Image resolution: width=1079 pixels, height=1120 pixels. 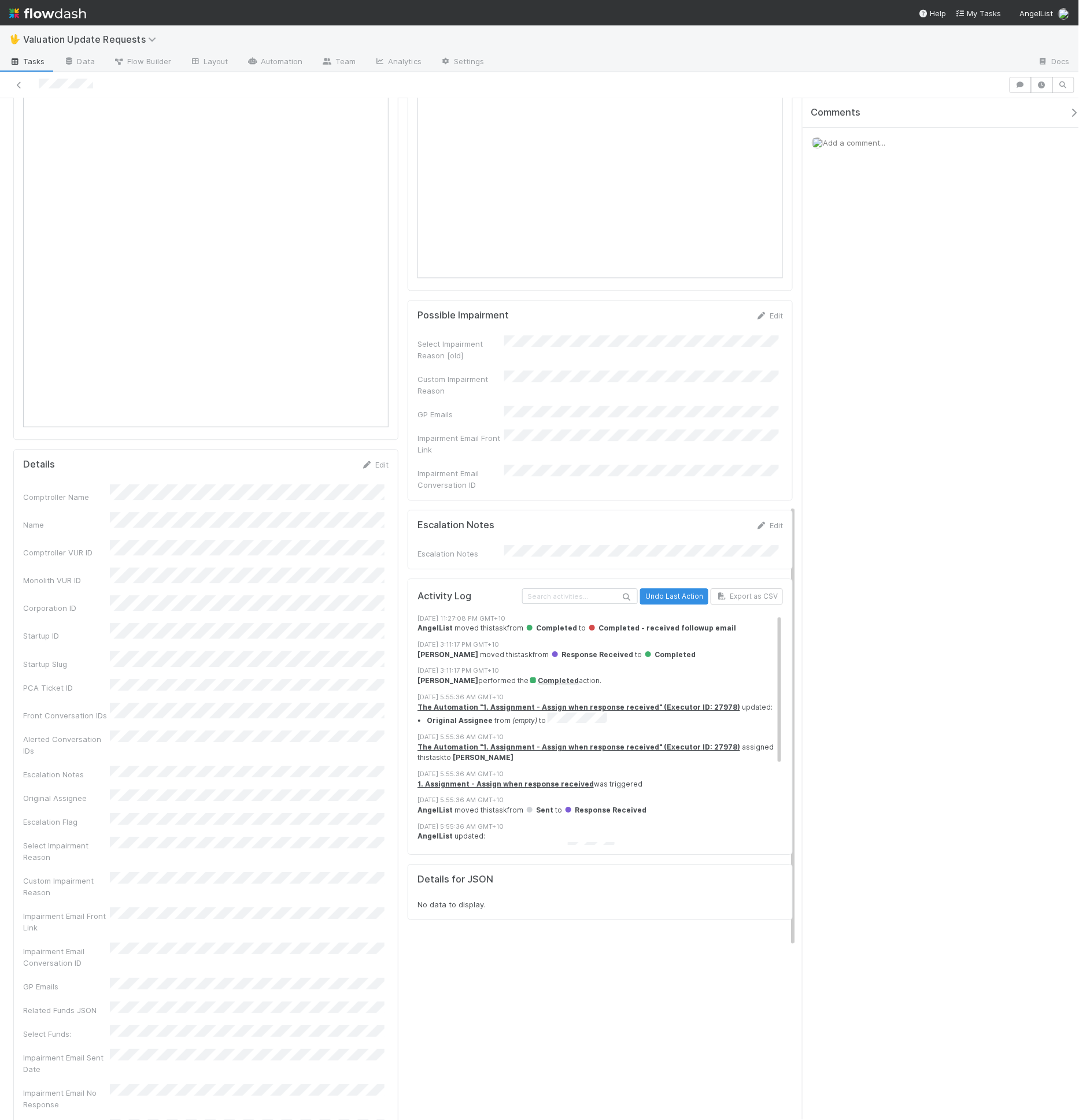 What do you see at coordinates (67, 745) in the screenshot?
I see `div: Alerted Conversation IDs` at bounding box center [67, 745].